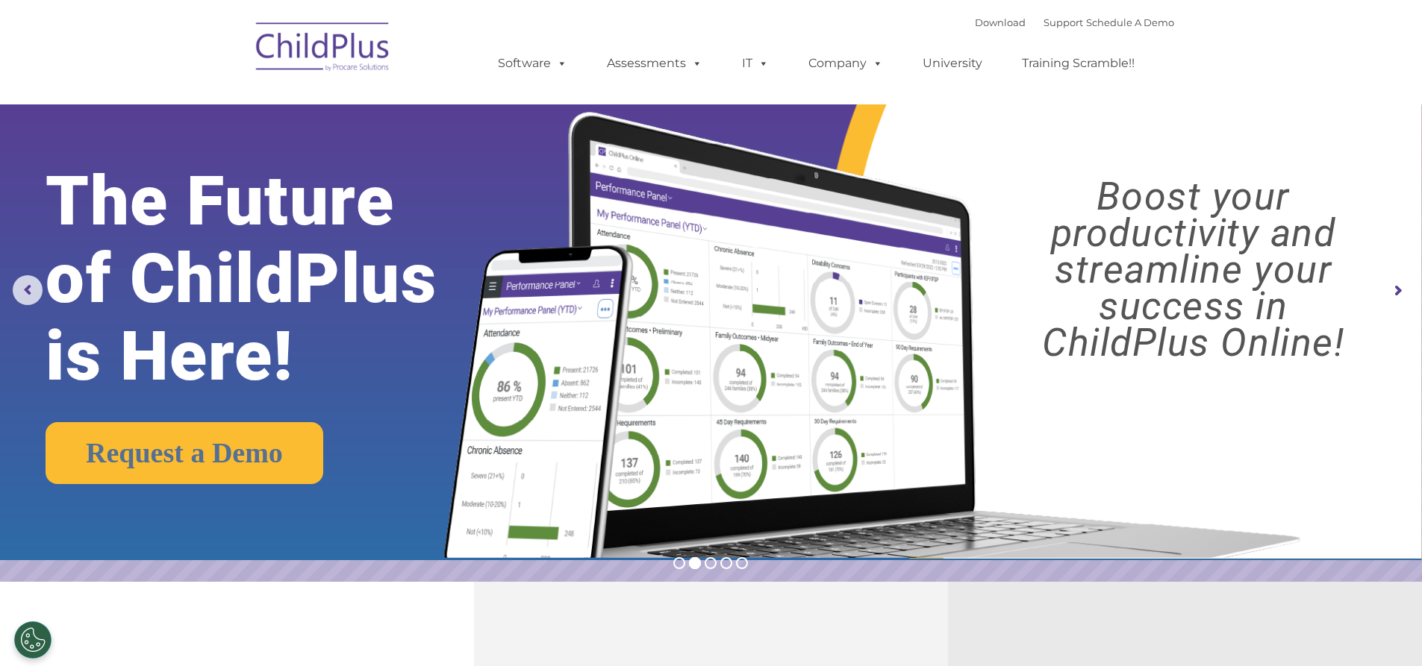  What do you see at coordinates (1078, 63) in the screenshot?
I see `a: Training Scramble!!` at bounding box center [1078, 63].